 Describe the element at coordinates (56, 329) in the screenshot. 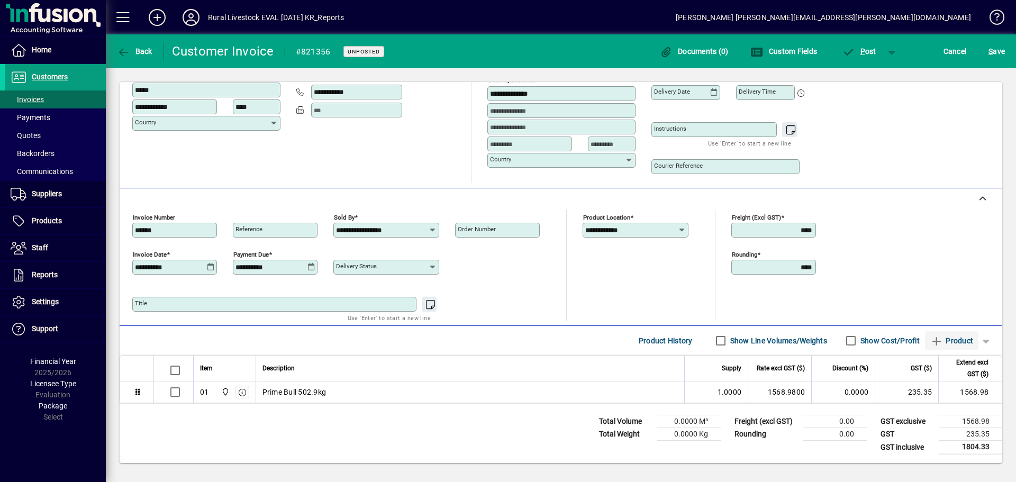

I see `a: Support` at that location.